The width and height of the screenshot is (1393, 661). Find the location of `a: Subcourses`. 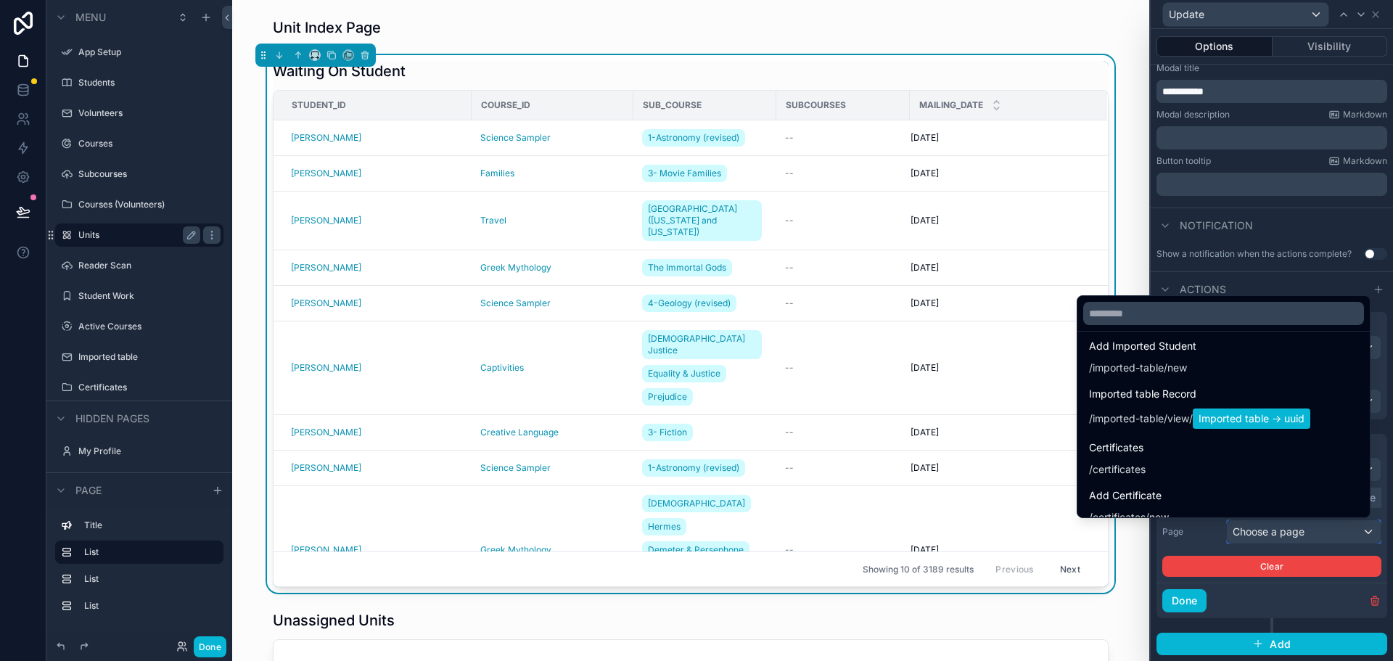

a: Subcourses is located at coordinates (149, 174).